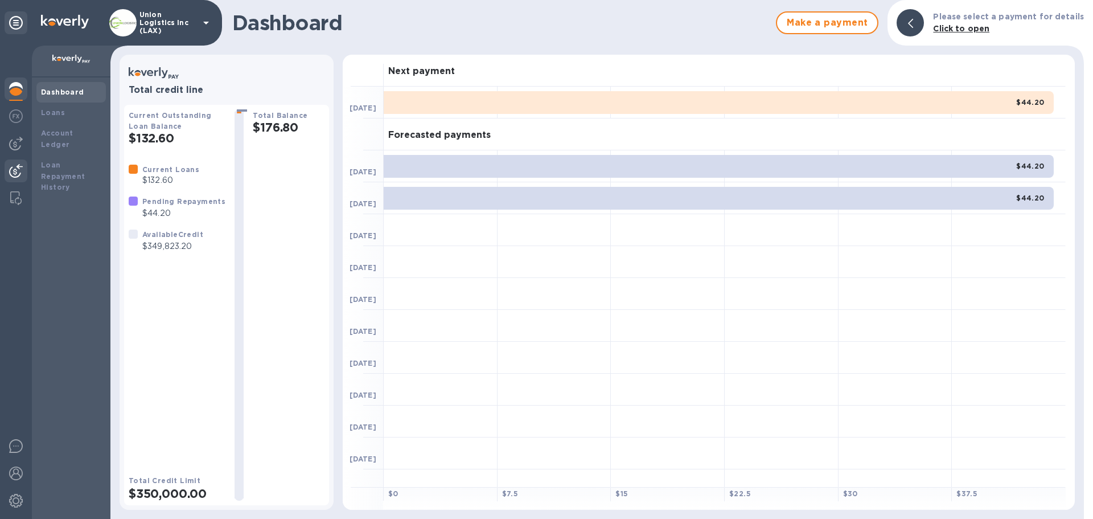 This screenshot has width=1093, height=519. Describe the element at coordinates (622, 493) in the screenshot. I see `b: $ 15` at that location.